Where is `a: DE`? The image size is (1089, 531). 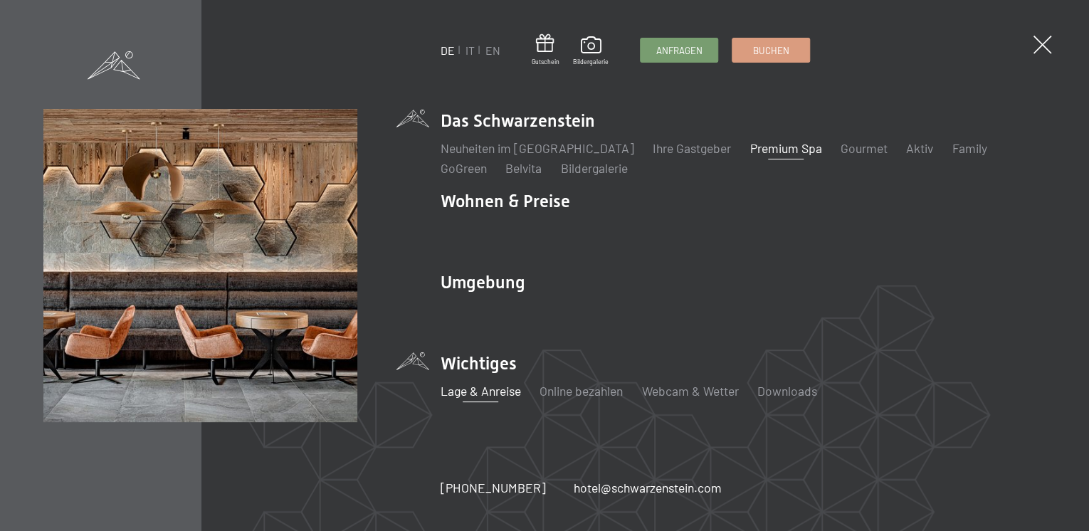
a: DE is located at coordinates (448, 50).